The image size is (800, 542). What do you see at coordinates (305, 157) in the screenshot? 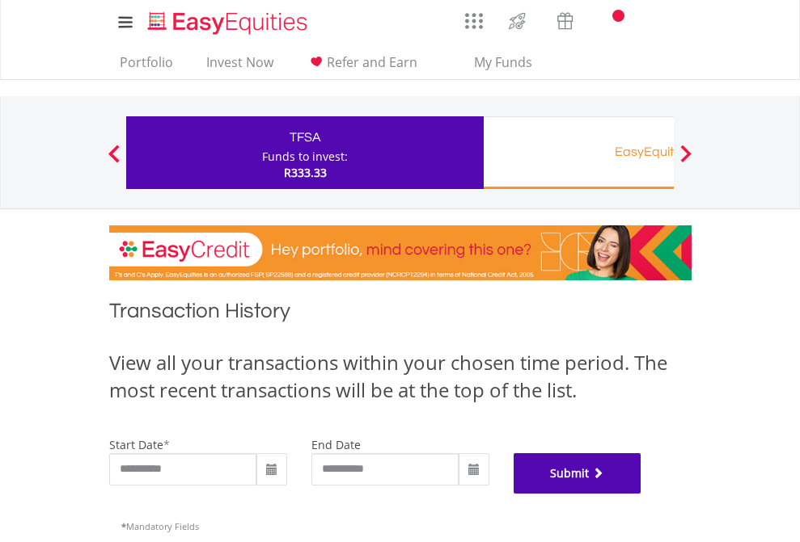
I see `div: Funds to invest:` at bounding box center [305, 157].